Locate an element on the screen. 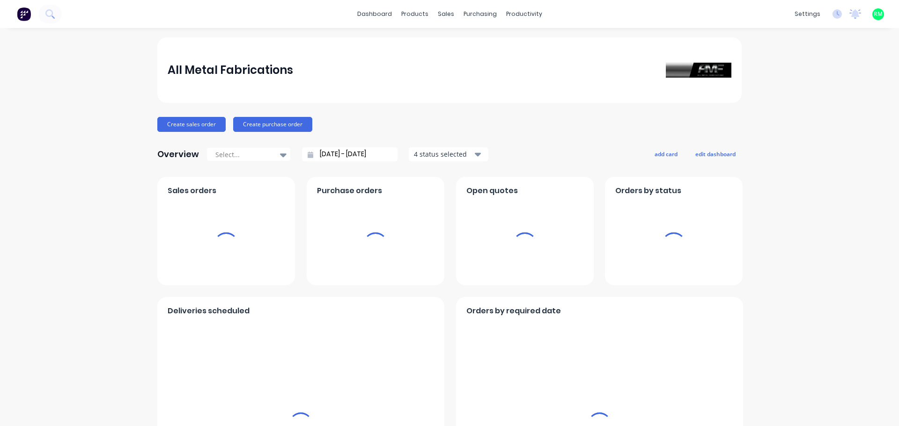 The image size is (899, 426). span: Deliveries scheduled is located at coordinates (208, 311).